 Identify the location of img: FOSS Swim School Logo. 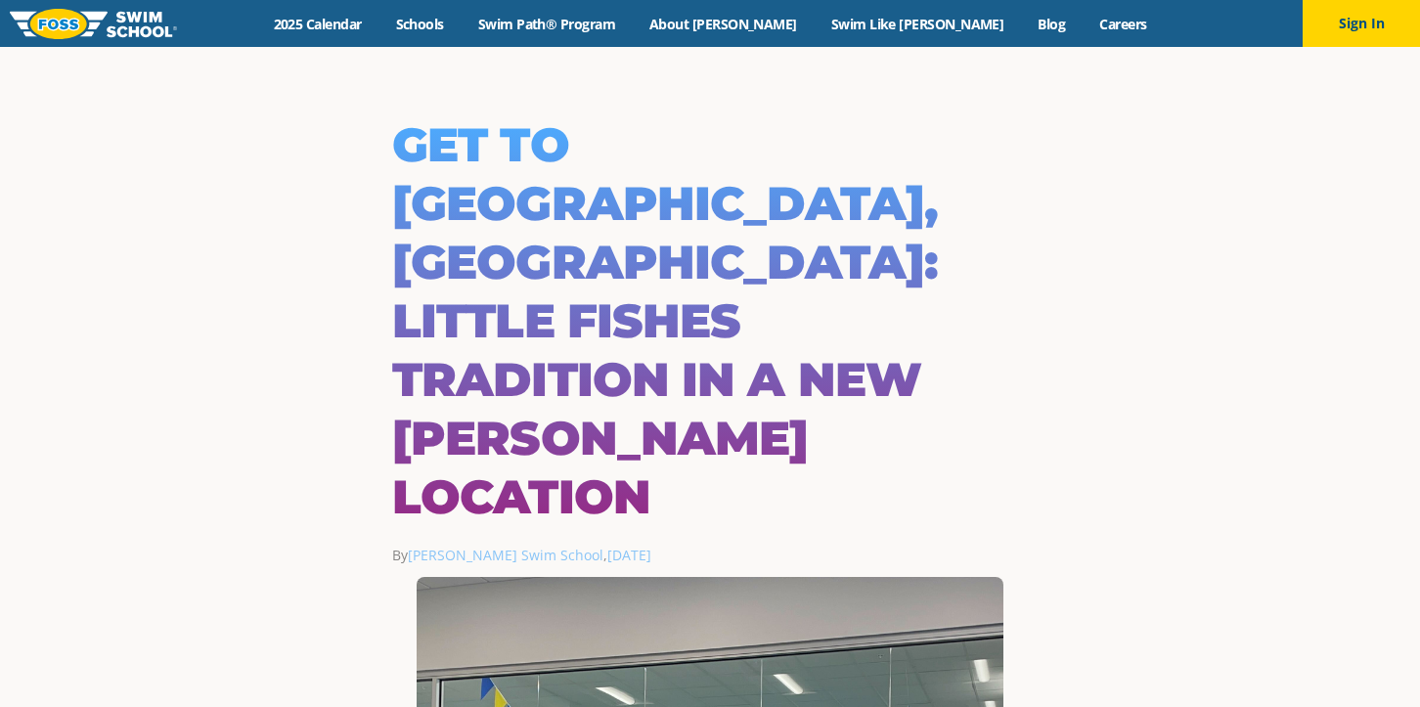
(93, 23).